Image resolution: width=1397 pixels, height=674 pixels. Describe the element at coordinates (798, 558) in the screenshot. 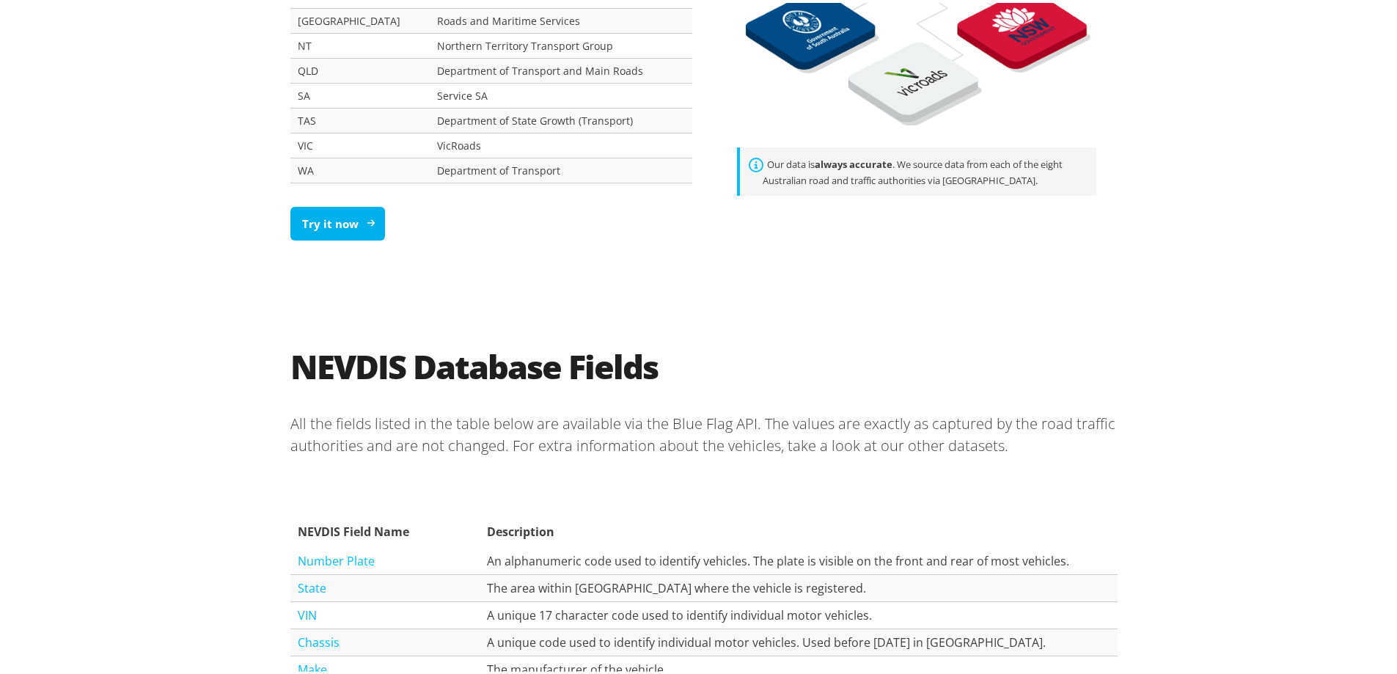

I see `td: An alphanumeric code used to identify vehicles. The plate is visible on the front and rear of mos...` at that location.